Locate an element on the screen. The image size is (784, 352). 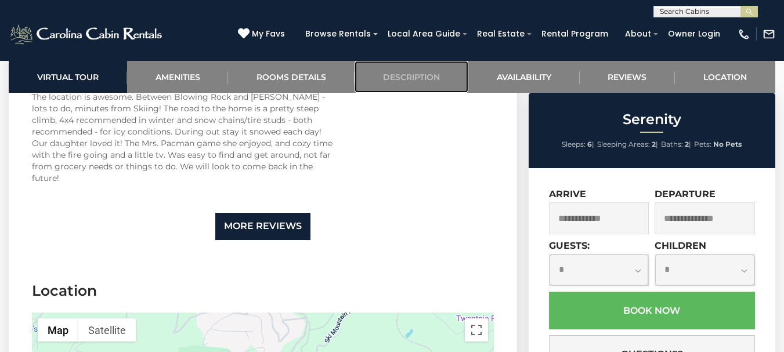
a: Amenities is located at coordinates (178, 77).